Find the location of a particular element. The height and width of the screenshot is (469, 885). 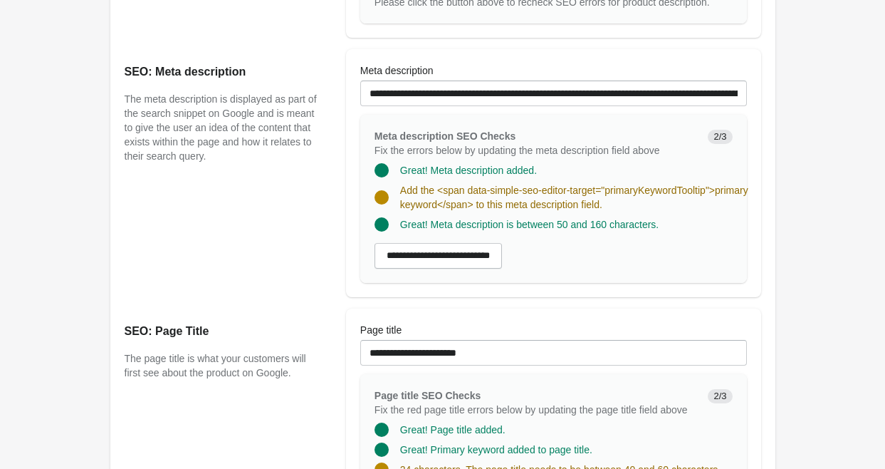

span: Great! Page title added. is located at coordinates (453, 429).